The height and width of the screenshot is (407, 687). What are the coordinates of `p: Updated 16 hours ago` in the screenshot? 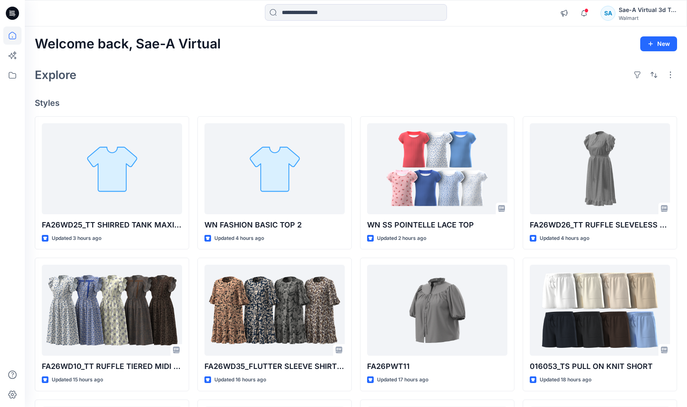 It's located at (240, 380).